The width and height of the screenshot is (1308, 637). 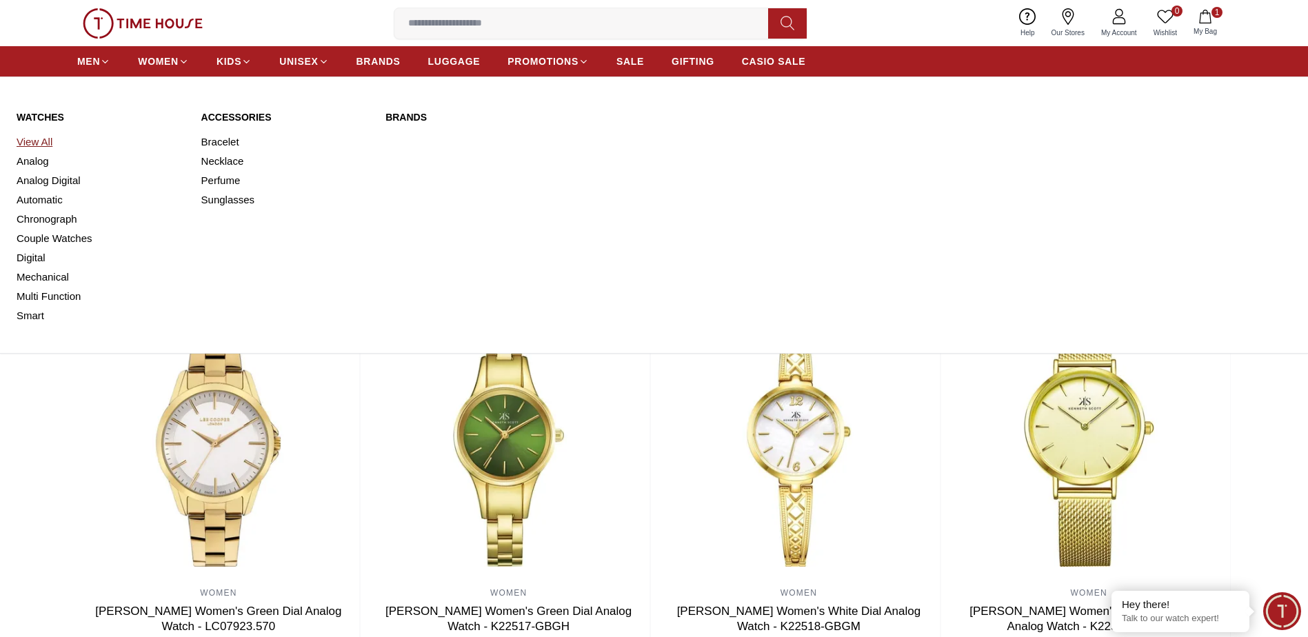 What do you see at coordinates (101, 296) in the screenshot?
I see `a: Multi Function` at bounding box center [101, 296].